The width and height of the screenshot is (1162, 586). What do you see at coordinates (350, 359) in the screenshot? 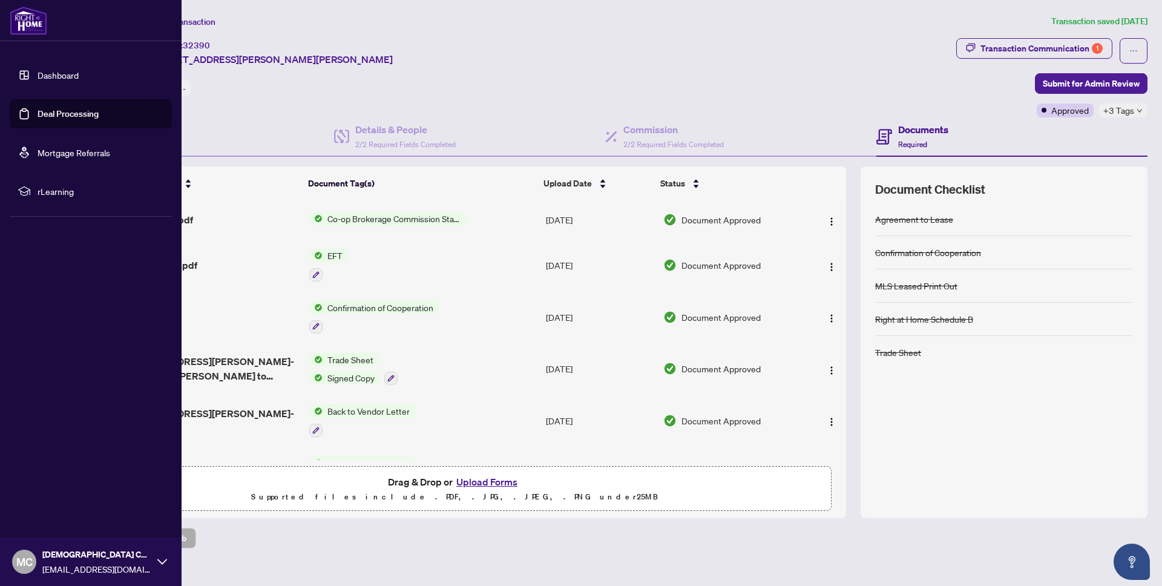
I see `span: Trade Sheet` at bounding box center [350, 359].